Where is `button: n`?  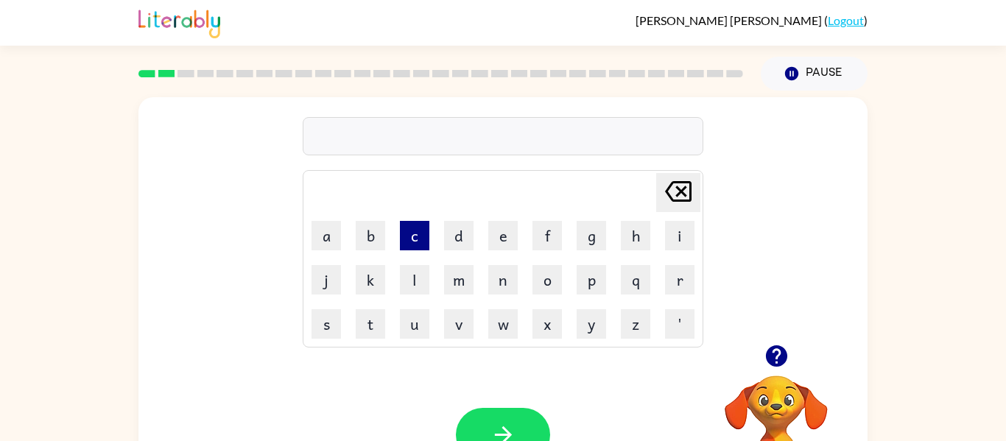
button: n is located at coordinates (503, 280).